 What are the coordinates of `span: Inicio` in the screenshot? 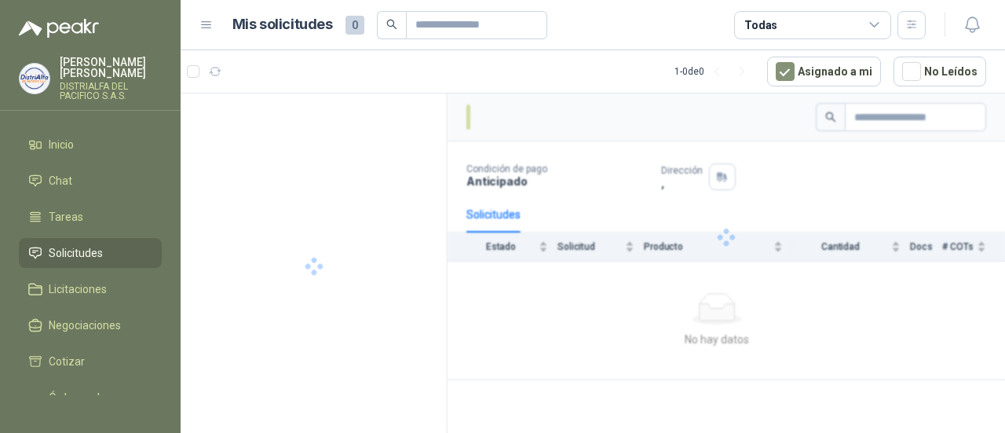 It's located at (61, 144).